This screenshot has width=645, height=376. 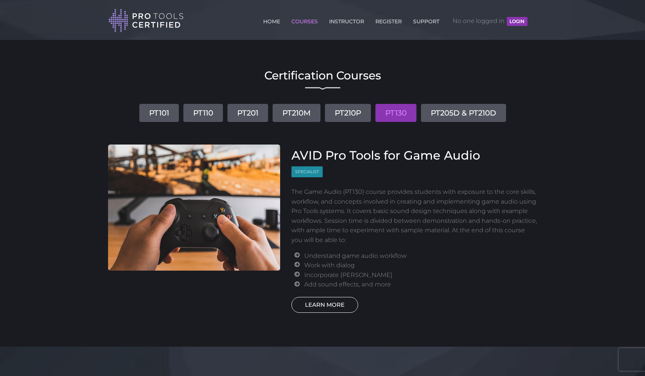 I want to click on a: PT130, so click(x=396, y=113).